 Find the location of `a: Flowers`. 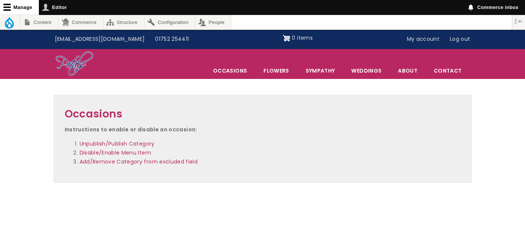

a: Flowers is located at coordinates (276, 71).